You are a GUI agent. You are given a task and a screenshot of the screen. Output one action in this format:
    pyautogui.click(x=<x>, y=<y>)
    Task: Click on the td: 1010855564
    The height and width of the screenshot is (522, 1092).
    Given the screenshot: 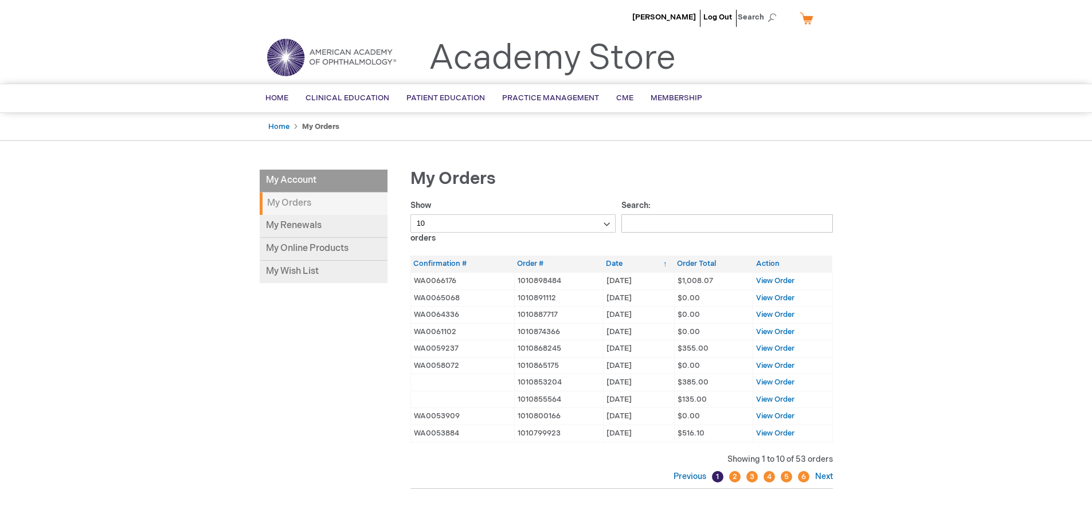 What is the action you would take?
    pyautogui.click(x=558, y=400)
    